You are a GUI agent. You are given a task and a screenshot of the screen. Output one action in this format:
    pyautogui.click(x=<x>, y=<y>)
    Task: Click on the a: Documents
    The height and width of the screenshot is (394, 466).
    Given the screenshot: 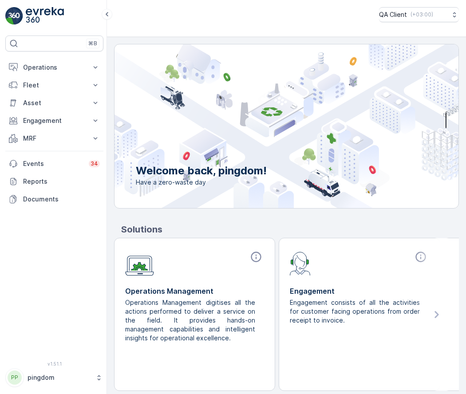 What is the action you would take?
    pyautogui.click(x=54, y=199)
    